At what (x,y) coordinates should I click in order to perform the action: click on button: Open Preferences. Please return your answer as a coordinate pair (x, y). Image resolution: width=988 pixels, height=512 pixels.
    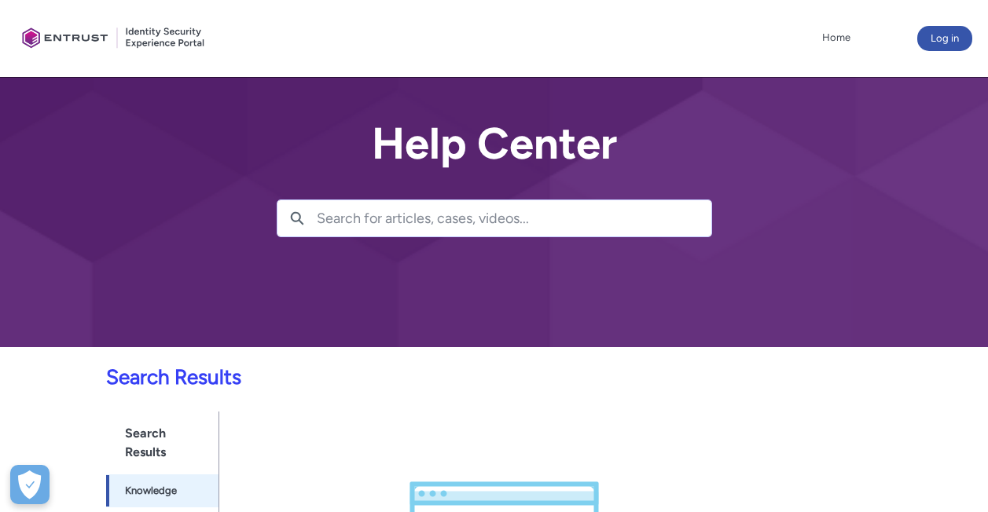
    Looking at the image, I should click on (30, 485).